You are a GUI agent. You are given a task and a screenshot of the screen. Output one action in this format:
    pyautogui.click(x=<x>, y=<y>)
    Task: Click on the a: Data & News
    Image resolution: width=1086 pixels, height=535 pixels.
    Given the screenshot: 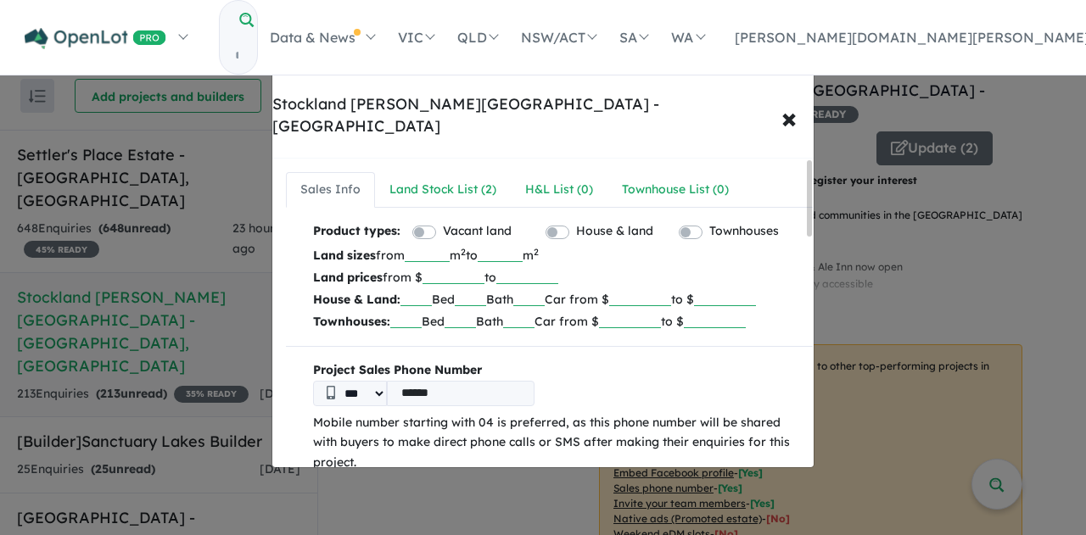 What is the action you would take?
    pyautogui.click(x=322, y=37)
    